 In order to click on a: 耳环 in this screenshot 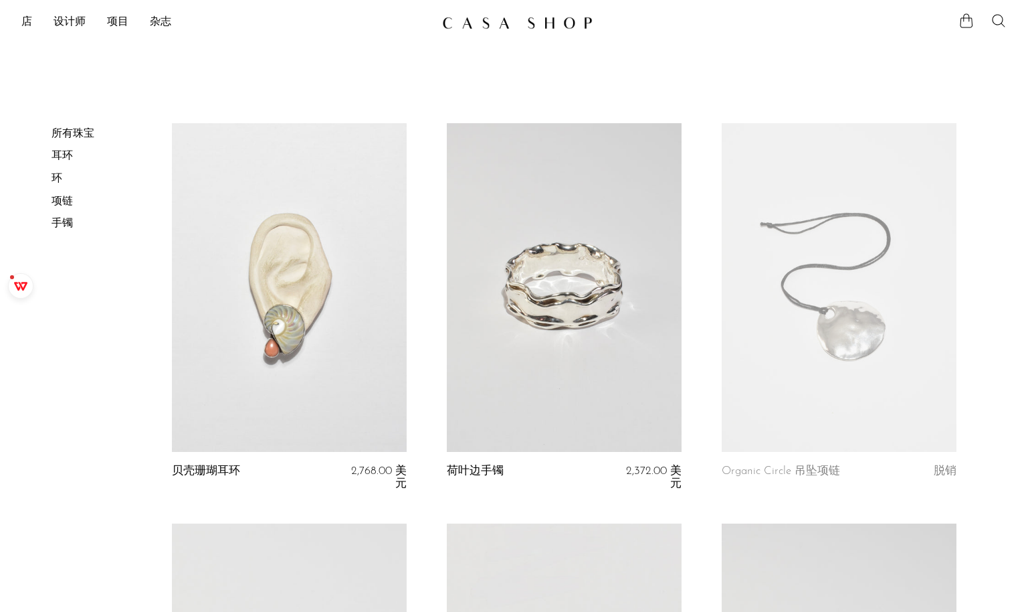, I will do `click(62, 156)`.